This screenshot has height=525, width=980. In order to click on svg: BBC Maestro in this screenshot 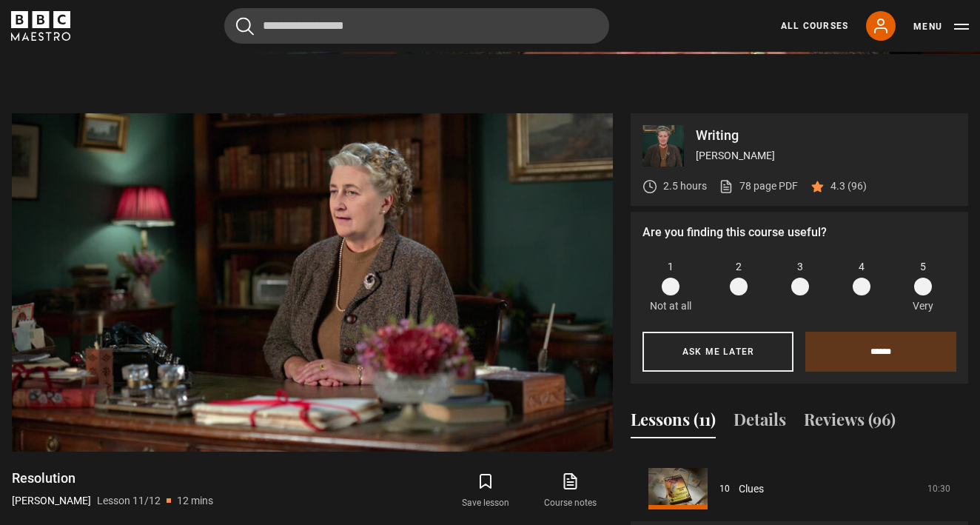, I will do `click(41, 26)`.